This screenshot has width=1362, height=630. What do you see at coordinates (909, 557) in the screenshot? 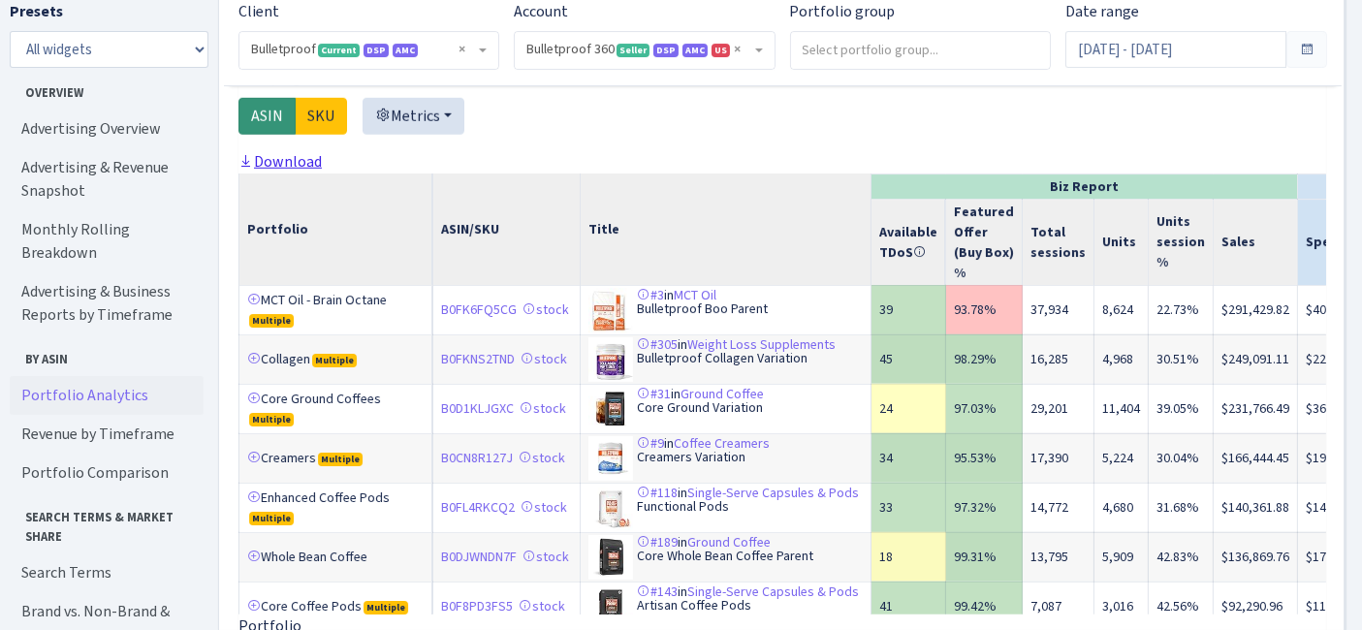
I see `td: 18` at bounding box center [909, 557].